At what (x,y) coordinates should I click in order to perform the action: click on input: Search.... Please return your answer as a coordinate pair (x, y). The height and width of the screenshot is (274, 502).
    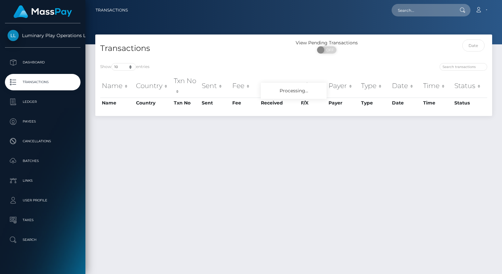
    Looking at the image, I should click on (422, 10).